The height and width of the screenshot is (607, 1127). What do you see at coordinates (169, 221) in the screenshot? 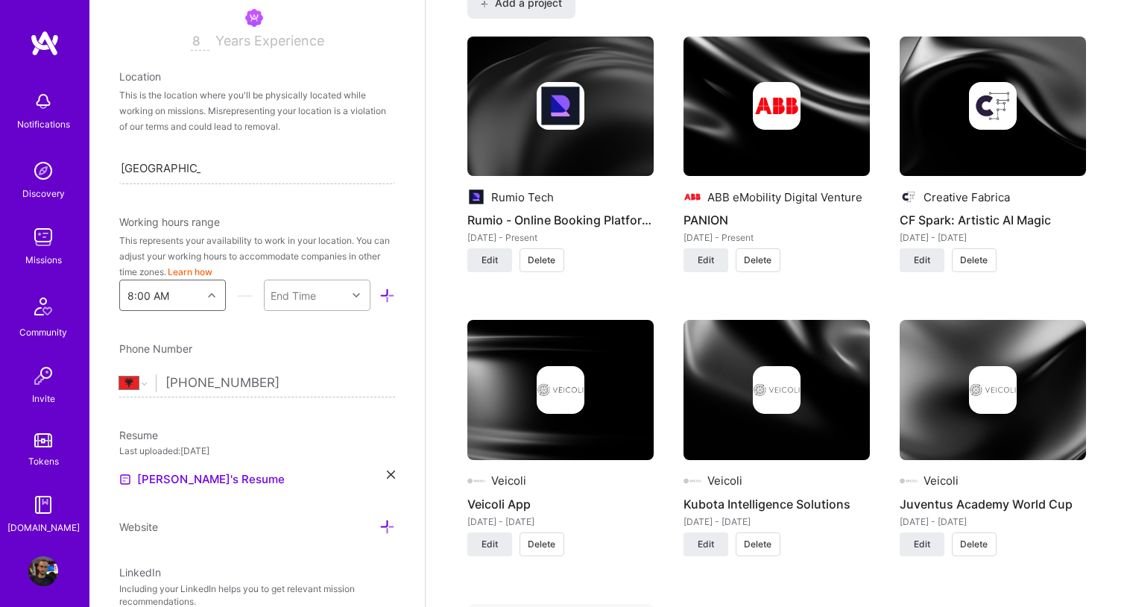
I see `span: Working hours range` at bounding box center [169, 221].